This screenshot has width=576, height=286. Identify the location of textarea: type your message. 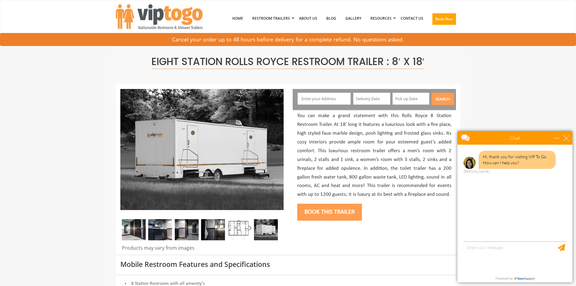
(61, 130).